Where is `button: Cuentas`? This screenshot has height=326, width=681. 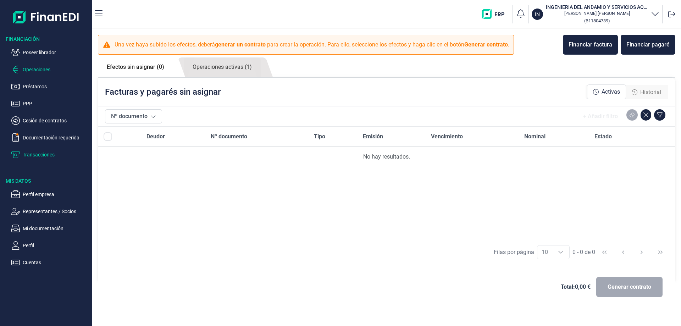 button: Cuentas is located at coordinates (50, 263).